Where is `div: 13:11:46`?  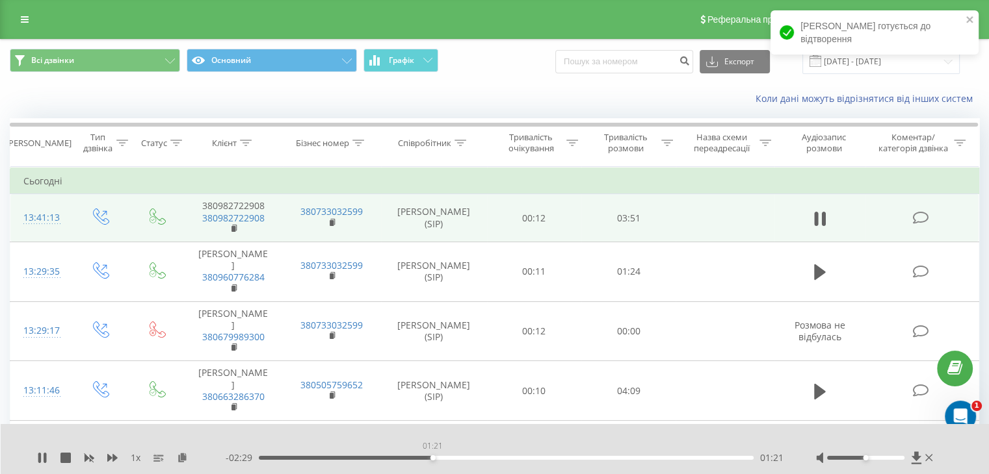 div: 13:11:46 is located at coordinates (40, 391).